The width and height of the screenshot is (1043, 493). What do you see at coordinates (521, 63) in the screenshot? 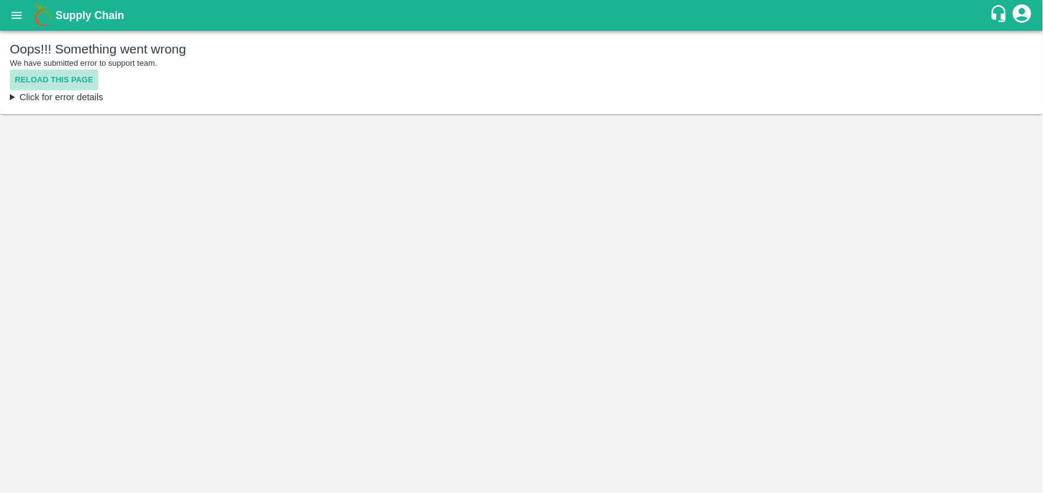
I see `p: We have submitted error to support team.` at bounding box center [521, 63].